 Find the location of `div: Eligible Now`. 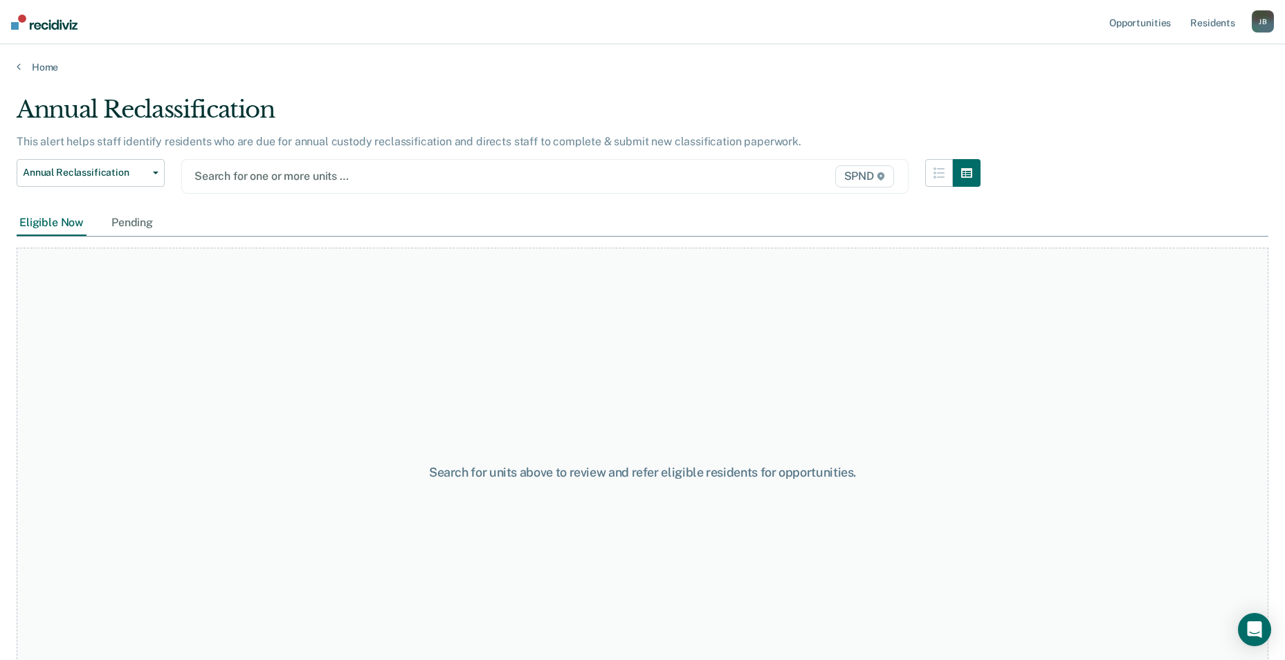

div: Eligible Now is located at coordinates (51, 223).